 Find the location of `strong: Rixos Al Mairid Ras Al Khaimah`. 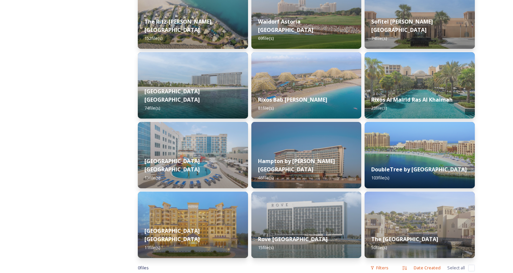

strong: Rixos Al Mairid Ras Al Khaimah is located at coordinates (411, 100).